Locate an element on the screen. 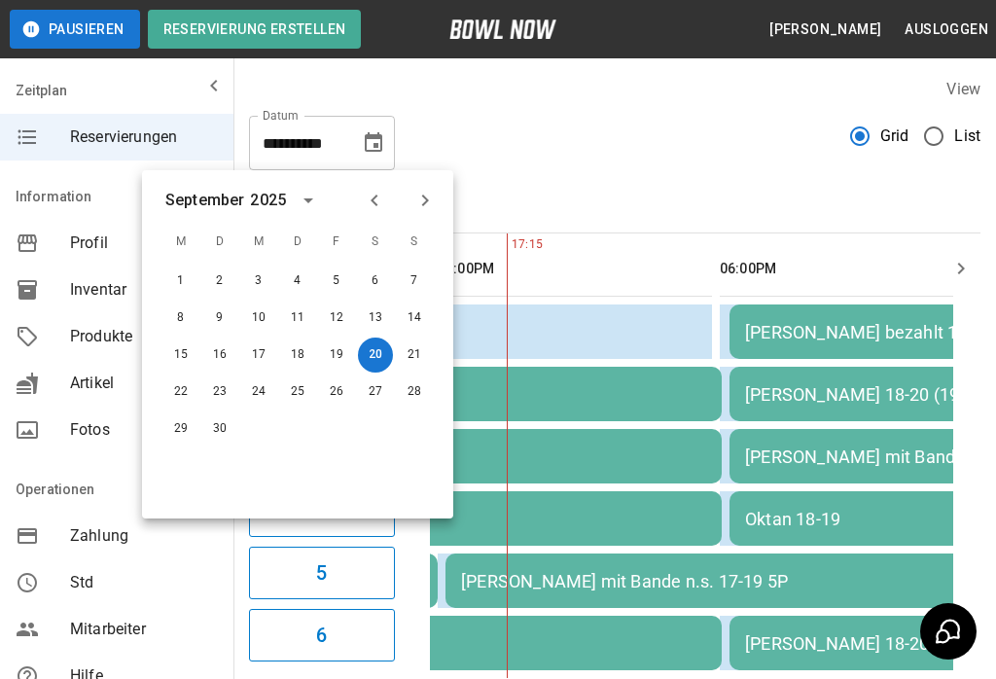 This screenshot has width=996, height=679. button: 8. Sep. 2025 is located at coordinates (181, 318).